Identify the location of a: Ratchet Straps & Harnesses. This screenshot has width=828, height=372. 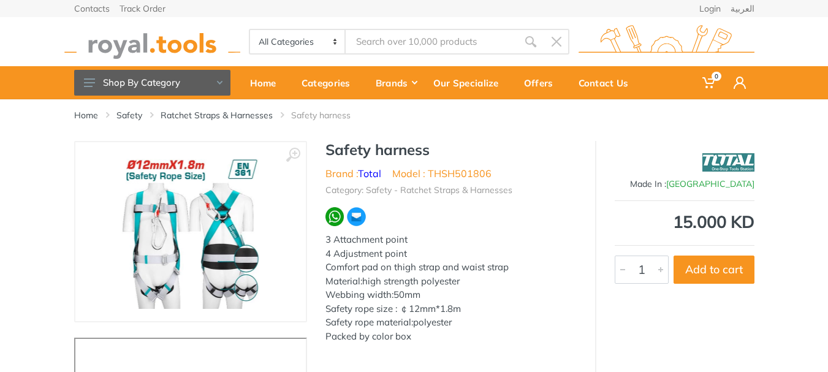
(216, 115).